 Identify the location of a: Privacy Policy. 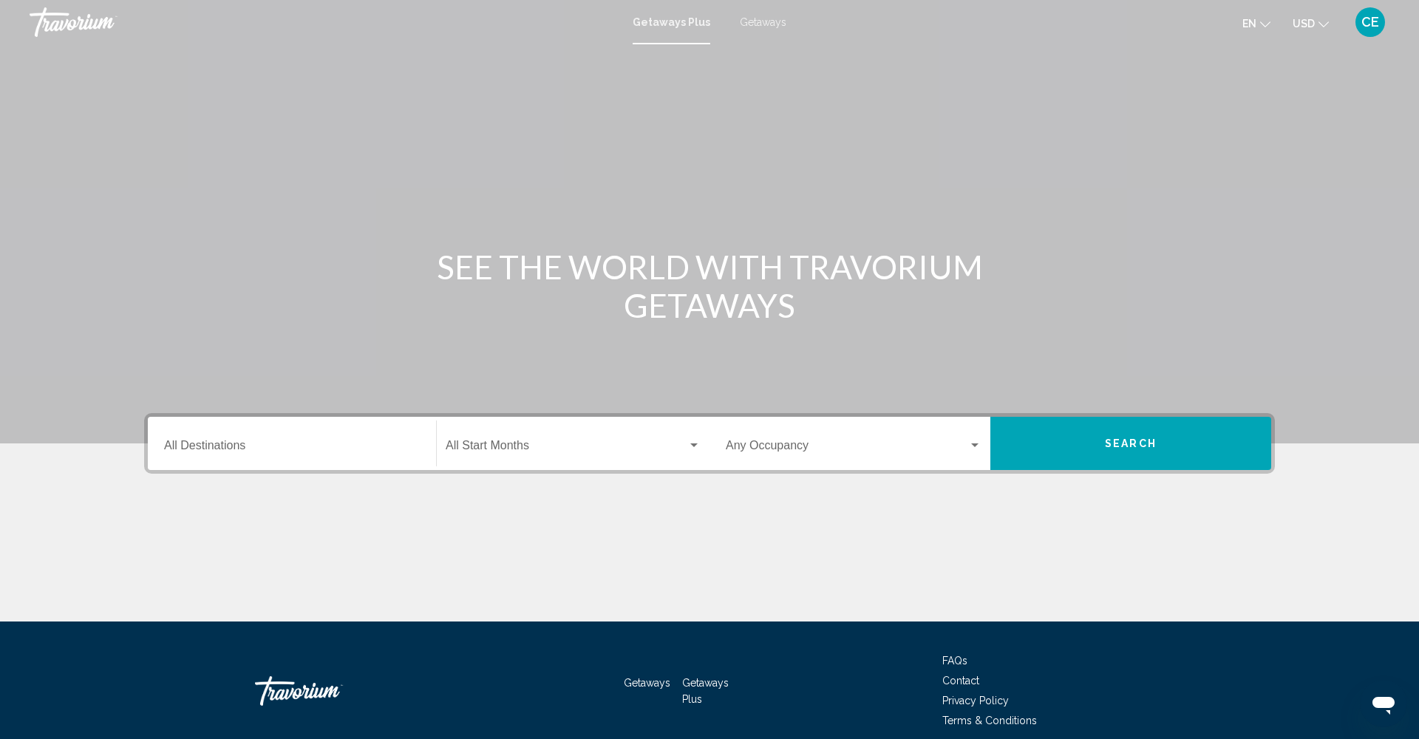
(976, 701).